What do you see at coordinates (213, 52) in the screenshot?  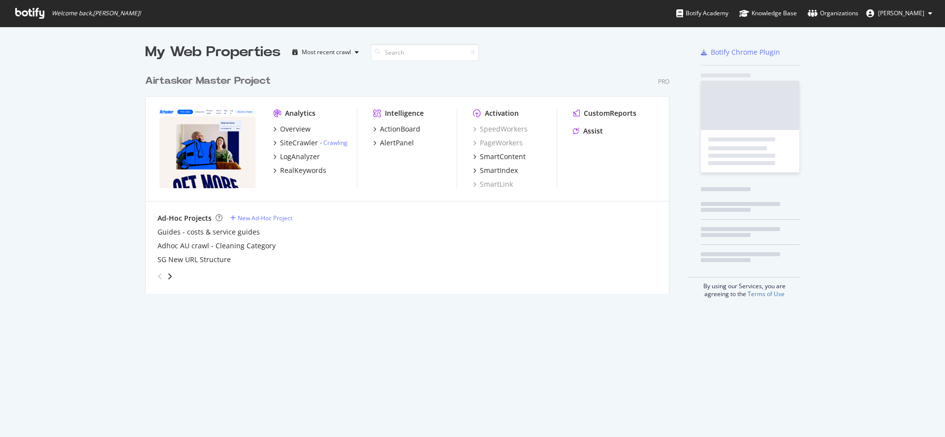 I see `div: My Web Properties` at bounding box center [213, 52].